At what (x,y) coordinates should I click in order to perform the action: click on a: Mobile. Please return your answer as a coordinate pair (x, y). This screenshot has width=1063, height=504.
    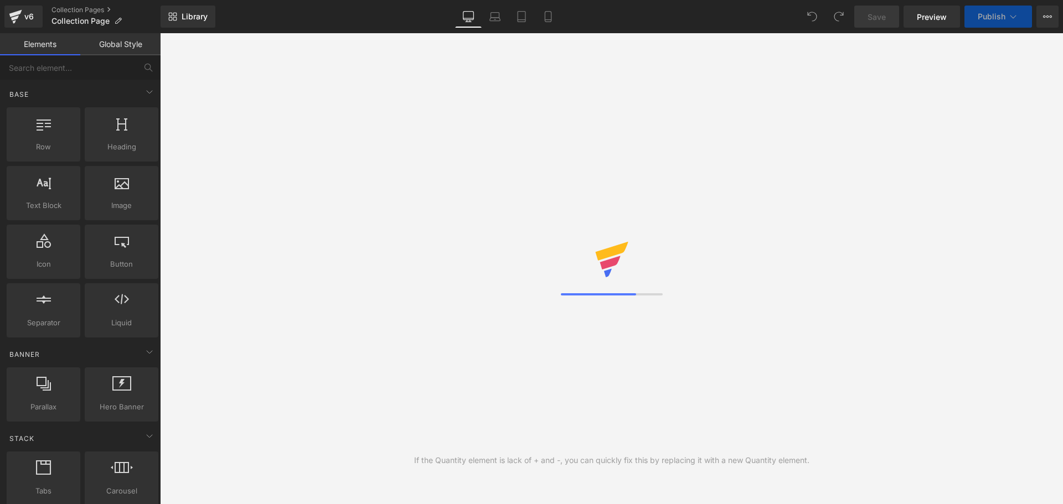
    Looking at the image, I should click on (548, 17).